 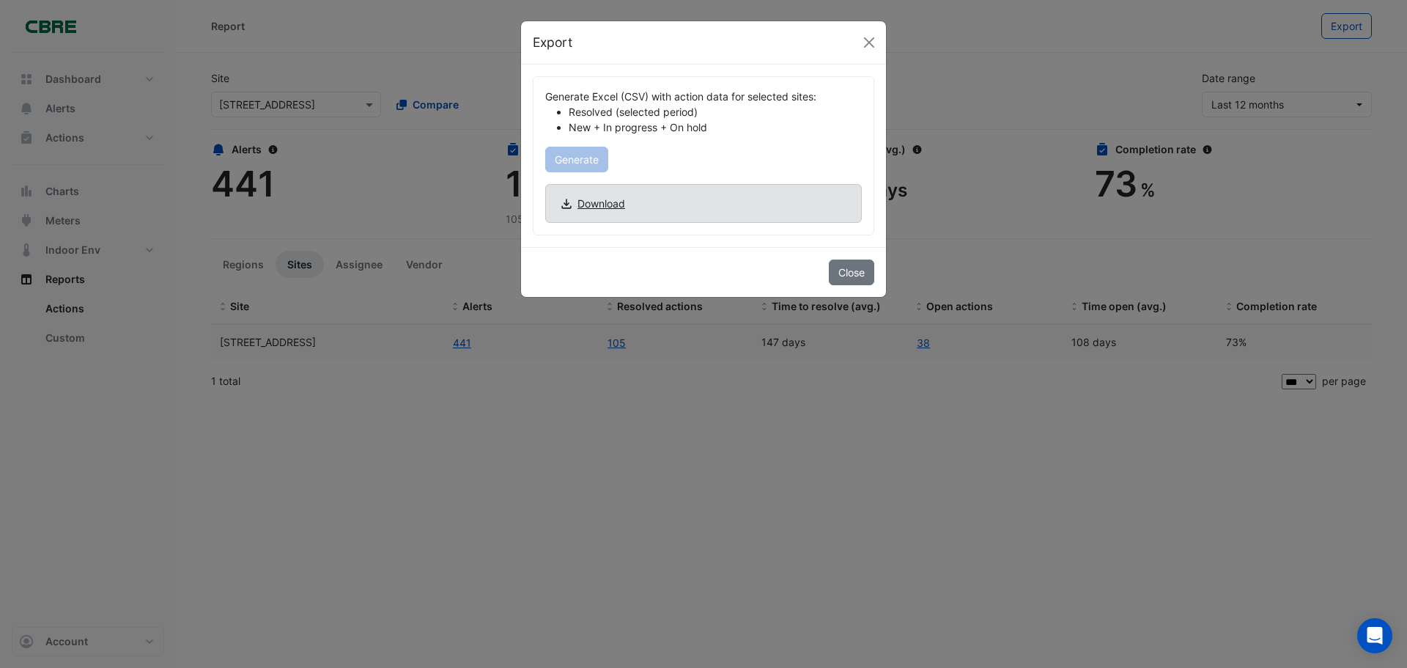 I want to click on li: Resolved (selected period), so click(x=715, y=111).